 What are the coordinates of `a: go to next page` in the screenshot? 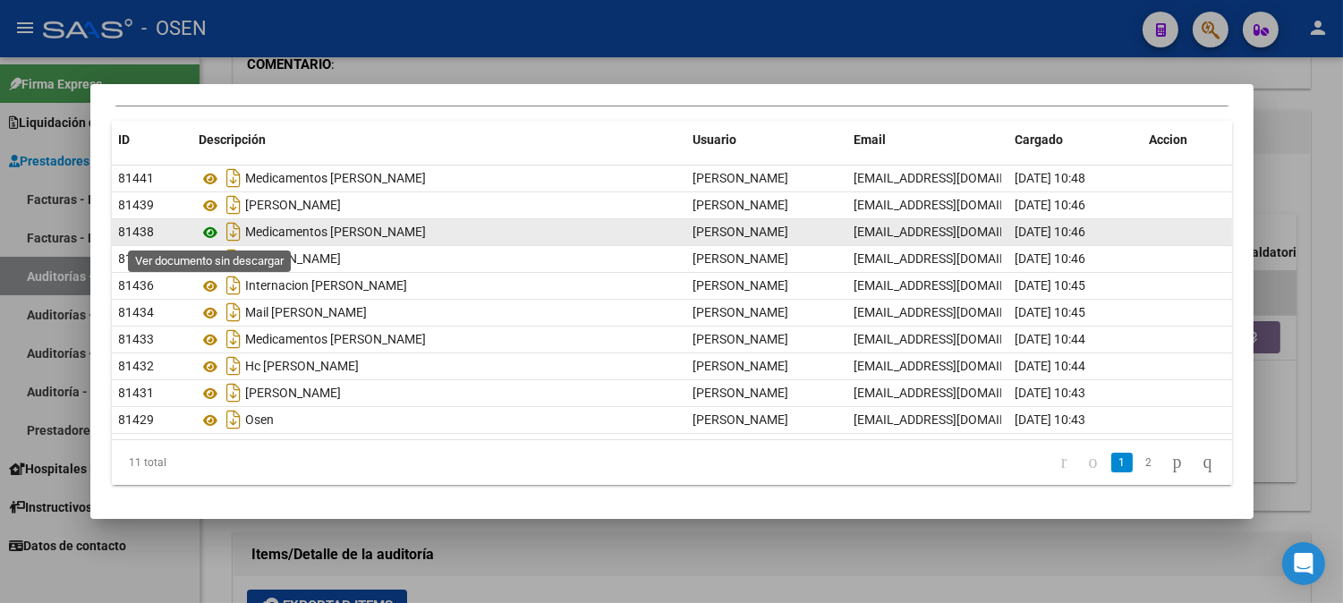 It's located at (1178, 463).